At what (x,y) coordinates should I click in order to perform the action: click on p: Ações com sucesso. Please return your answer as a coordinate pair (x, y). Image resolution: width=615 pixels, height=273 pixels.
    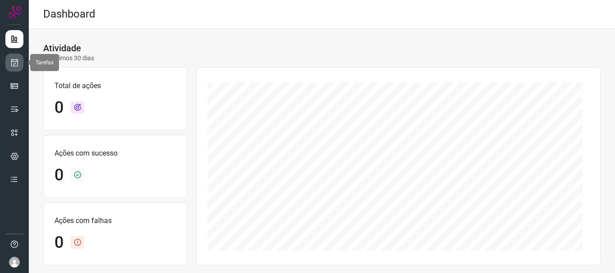
    Looking at the image, I should click on (115, 153).